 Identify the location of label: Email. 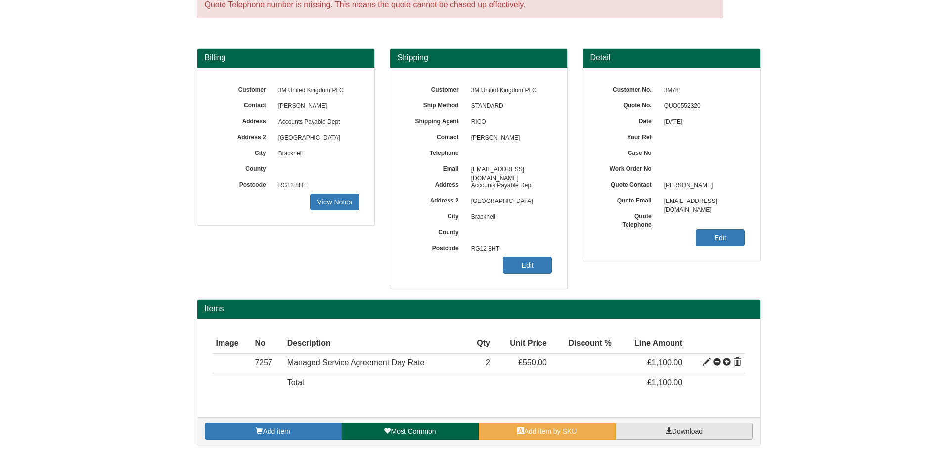
(436, 167).